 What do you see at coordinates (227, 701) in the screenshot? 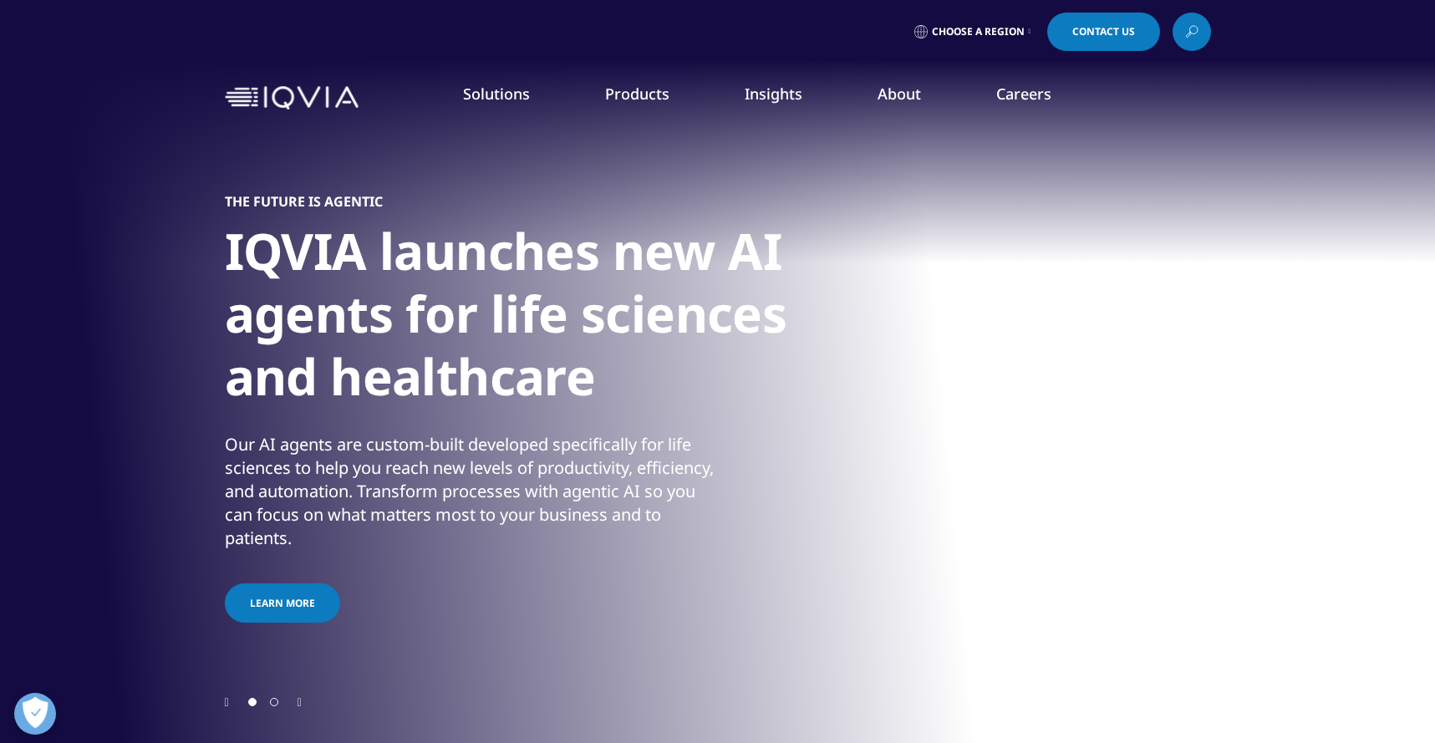
I see `div: Previous slide` at bounding box center [227, 701].